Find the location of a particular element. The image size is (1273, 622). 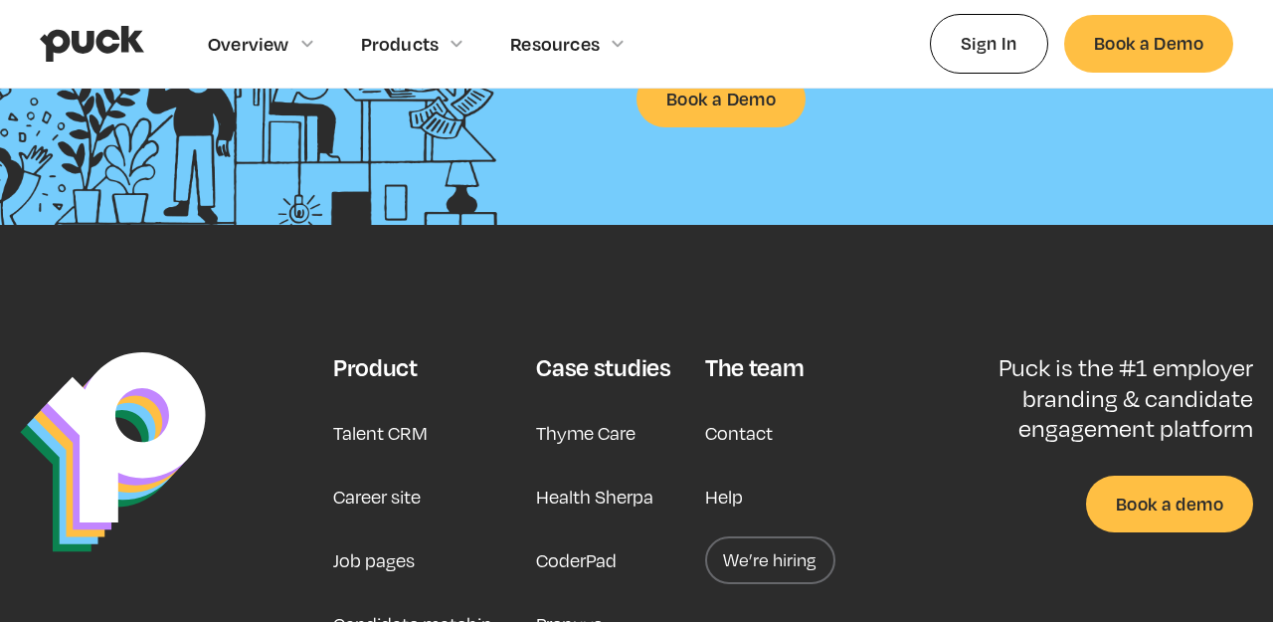

a: We’re hiring is located at coordinates (770, 560).